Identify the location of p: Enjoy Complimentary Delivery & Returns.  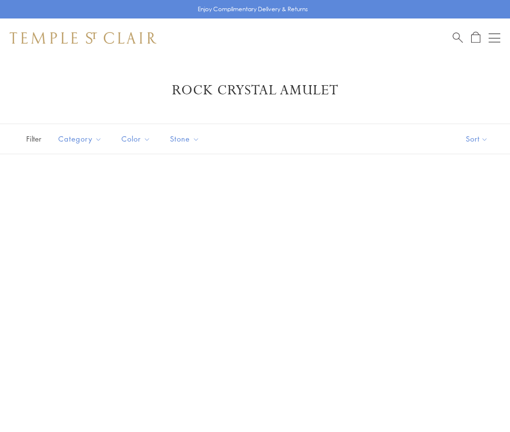
(253, 9).